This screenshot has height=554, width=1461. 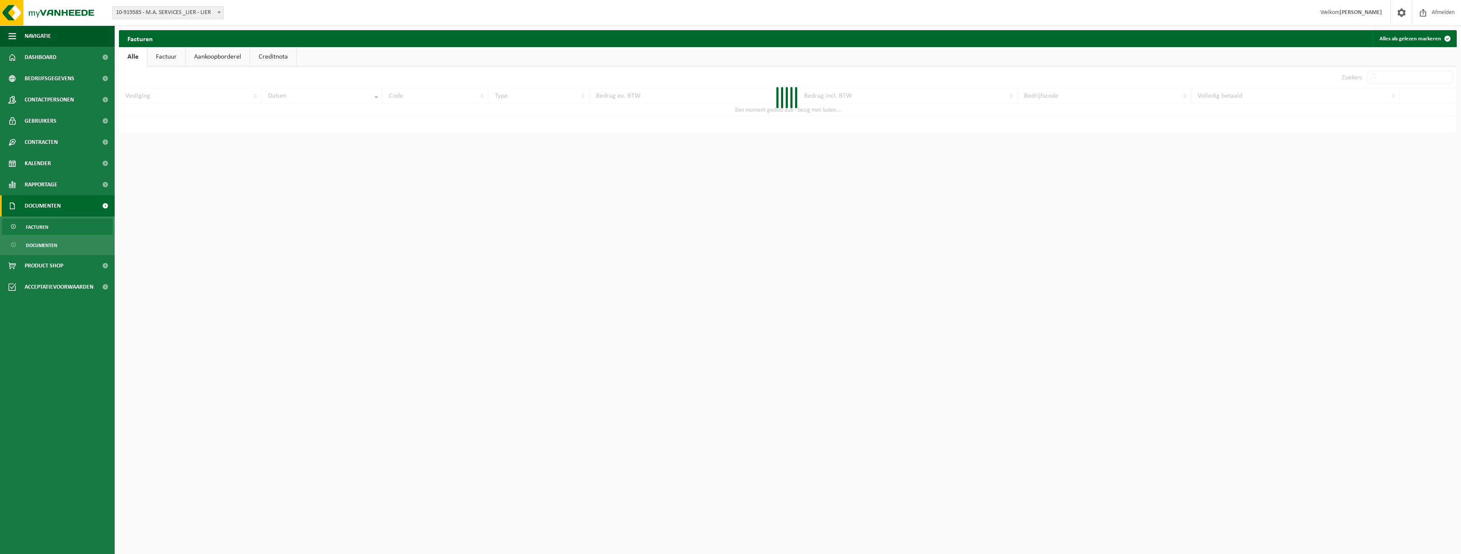 I want to click on span: 10-919585 - M.A. SERVICES _LIER - LIER, so click(x=168, y=13).